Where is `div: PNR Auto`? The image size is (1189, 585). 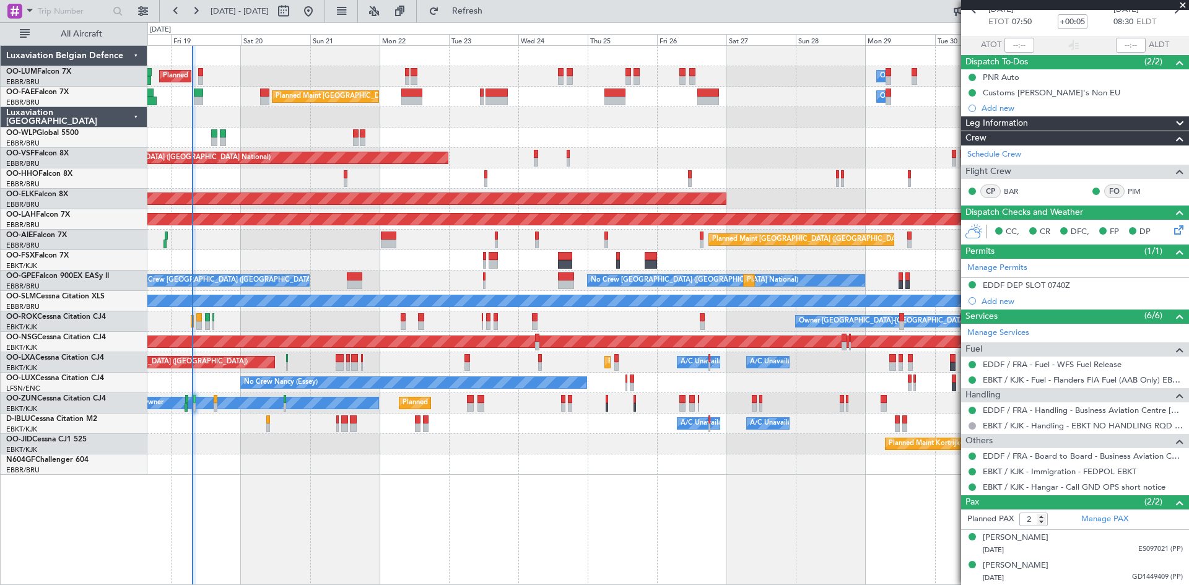 div: PNR Auto is located at coordinates (1000, 77).